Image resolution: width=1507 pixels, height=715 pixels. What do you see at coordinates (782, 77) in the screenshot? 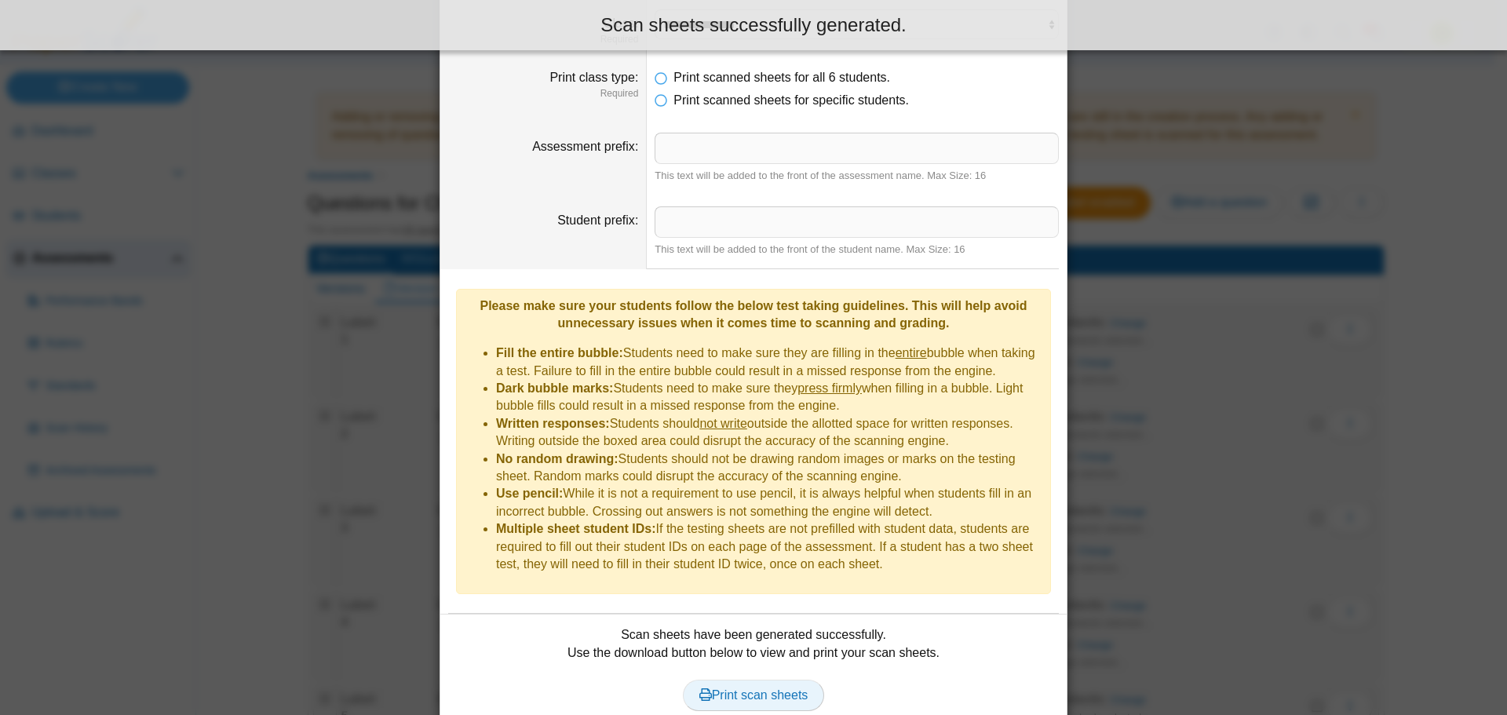
I see `span: Print scanned sheets for all 6 students.` at bounding box center [782, 77].